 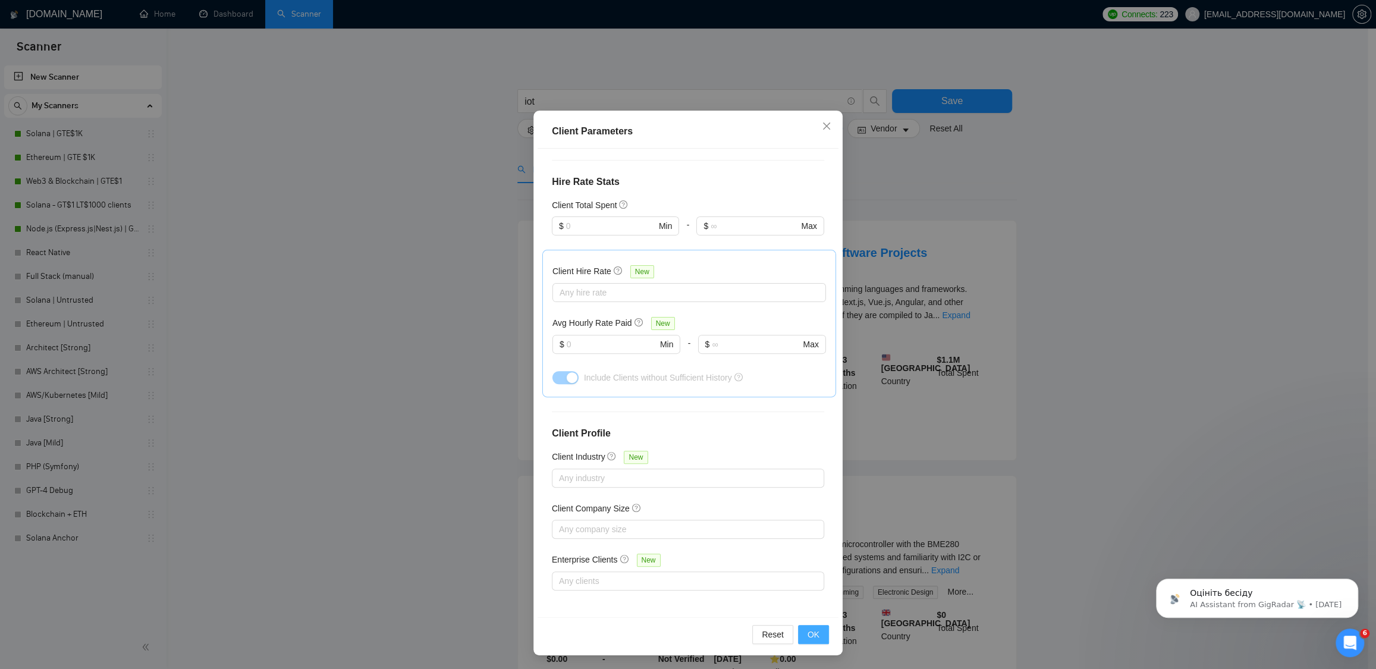 I want to click on button: OK, so click(x=813, y=634).